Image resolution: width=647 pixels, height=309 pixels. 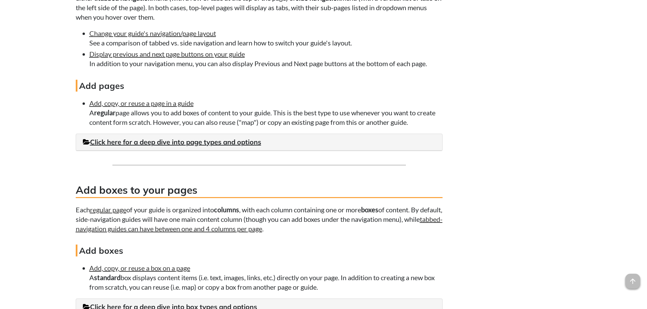 What do you see at coordinates (369, 210) in the screenshot?
I see `strong: boxes` at bounding box center [369, 210].